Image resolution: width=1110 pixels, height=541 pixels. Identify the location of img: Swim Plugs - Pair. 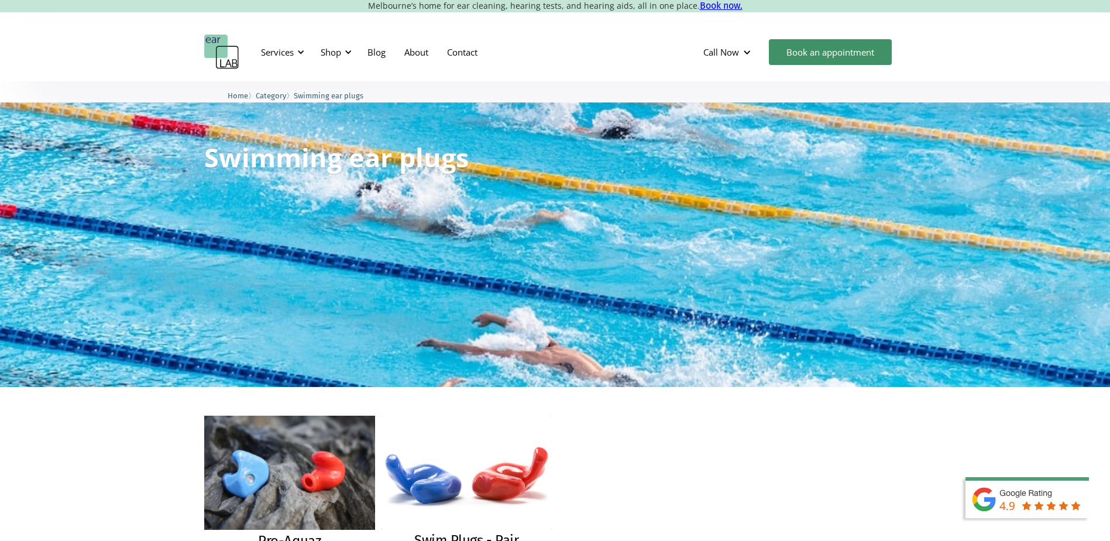
(466, 472).